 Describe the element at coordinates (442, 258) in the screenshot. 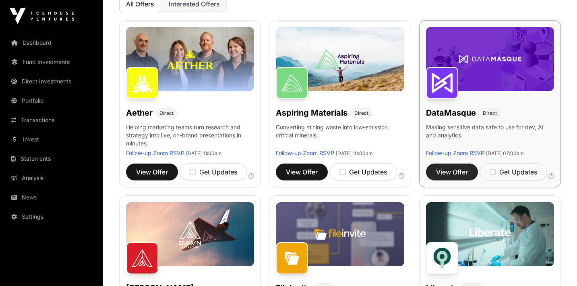

I see `img: Liberate` at that location.